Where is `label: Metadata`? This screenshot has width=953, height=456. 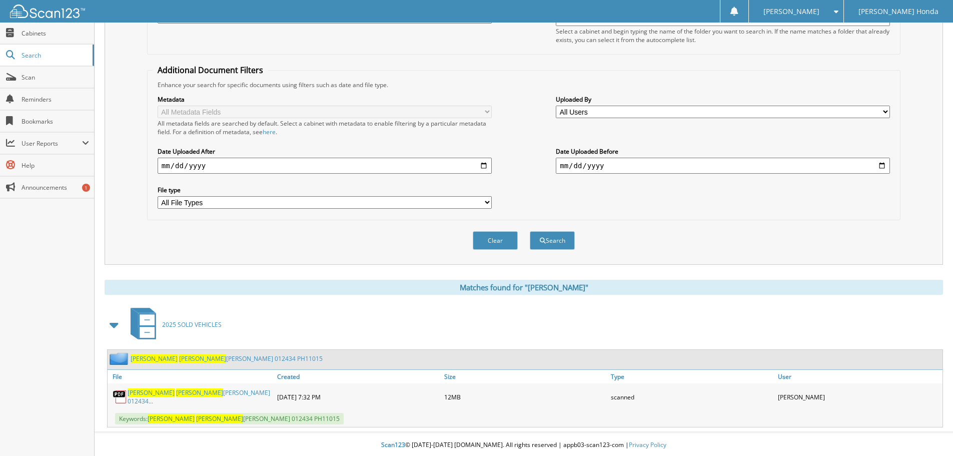 label: Metadata is located at coordinates (325, 99).